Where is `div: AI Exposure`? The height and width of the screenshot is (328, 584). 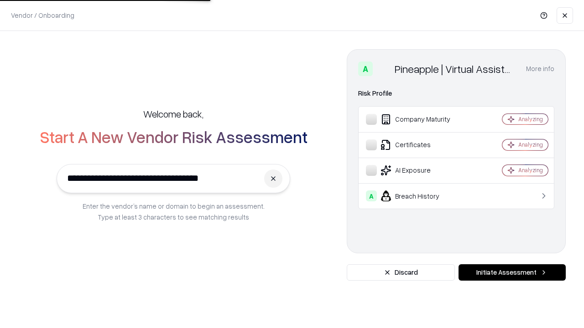
div: AI Exposure is located at coordinates (420, 171).